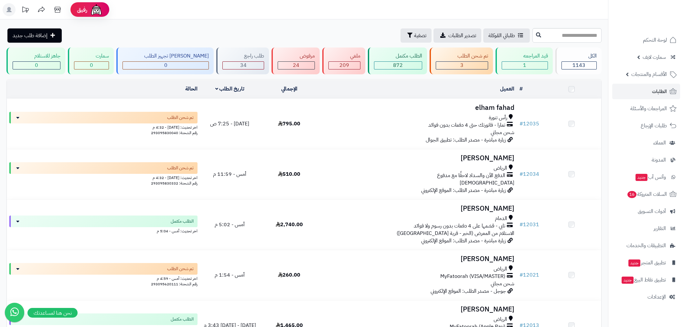 The width and height of the screenshot is (684, 327). Describe the element at coordinates (659, 143) in the screenshot. I see `span: العملاء` at that location.